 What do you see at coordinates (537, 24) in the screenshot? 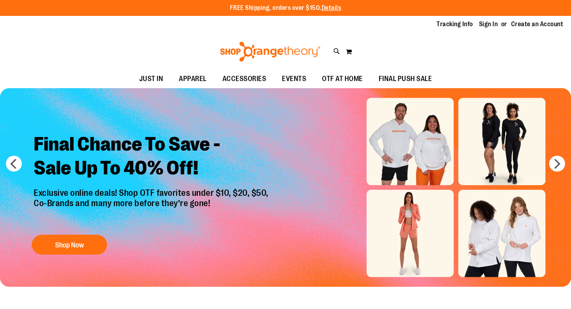
I see `a: Create an Account` at bounding box center [537, 24].